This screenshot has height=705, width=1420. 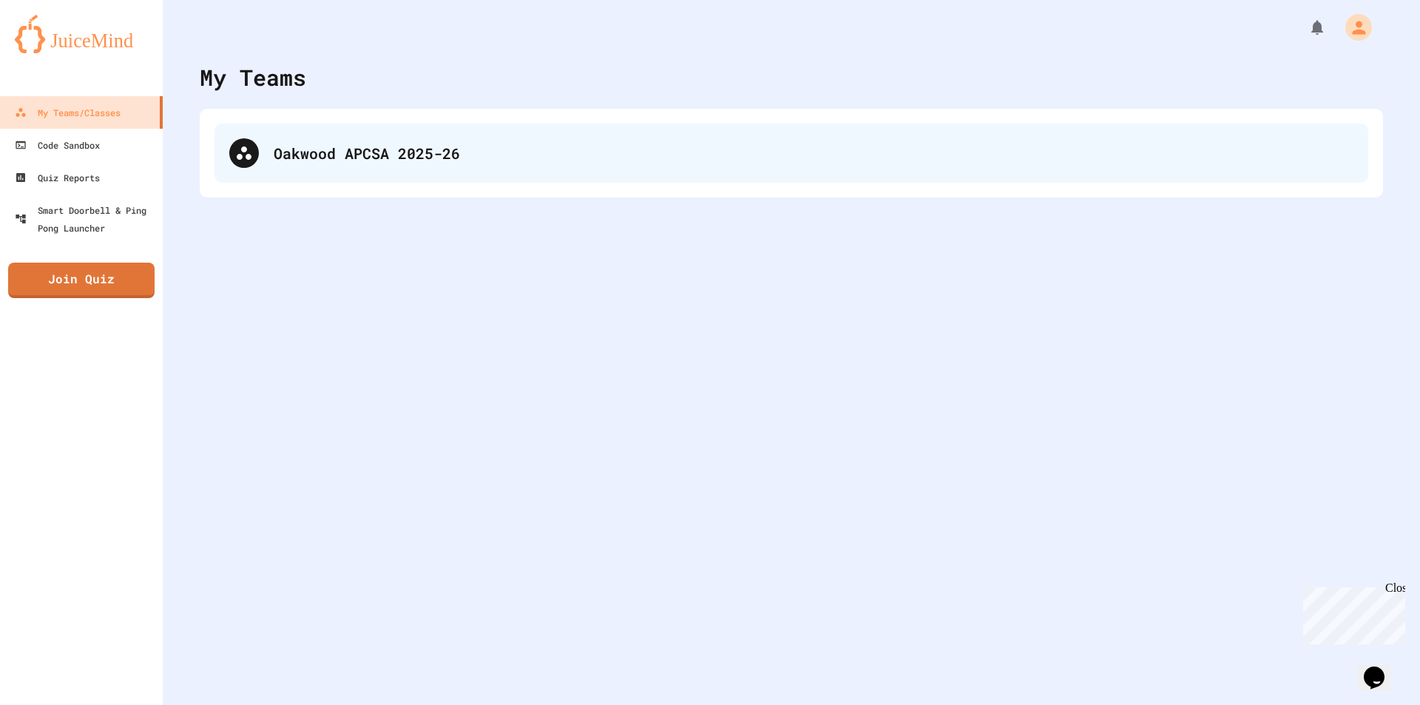 I want to click on div: My Teams, so click(x=253, y=77).